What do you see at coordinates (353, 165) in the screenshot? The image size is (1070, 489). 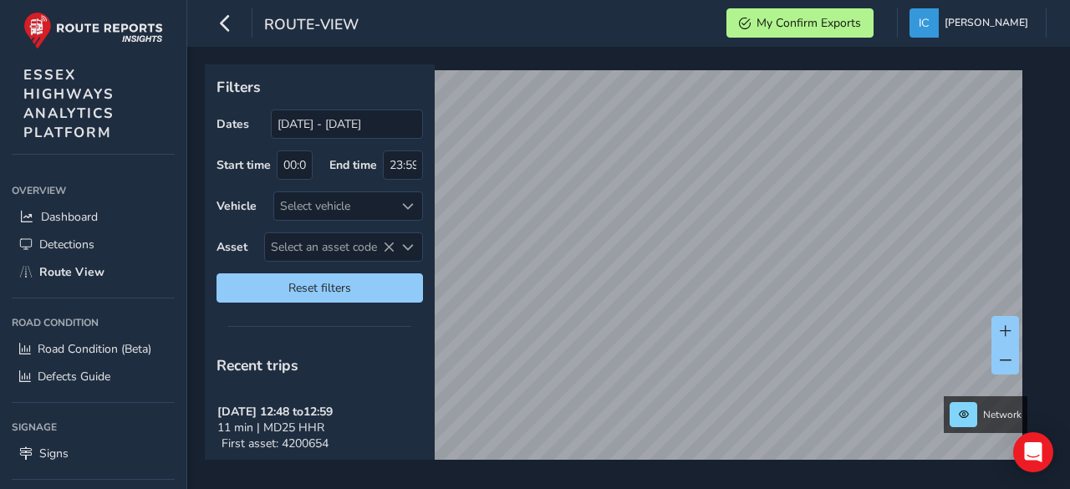 I see `label: End time` at bounding box center [353, 165].